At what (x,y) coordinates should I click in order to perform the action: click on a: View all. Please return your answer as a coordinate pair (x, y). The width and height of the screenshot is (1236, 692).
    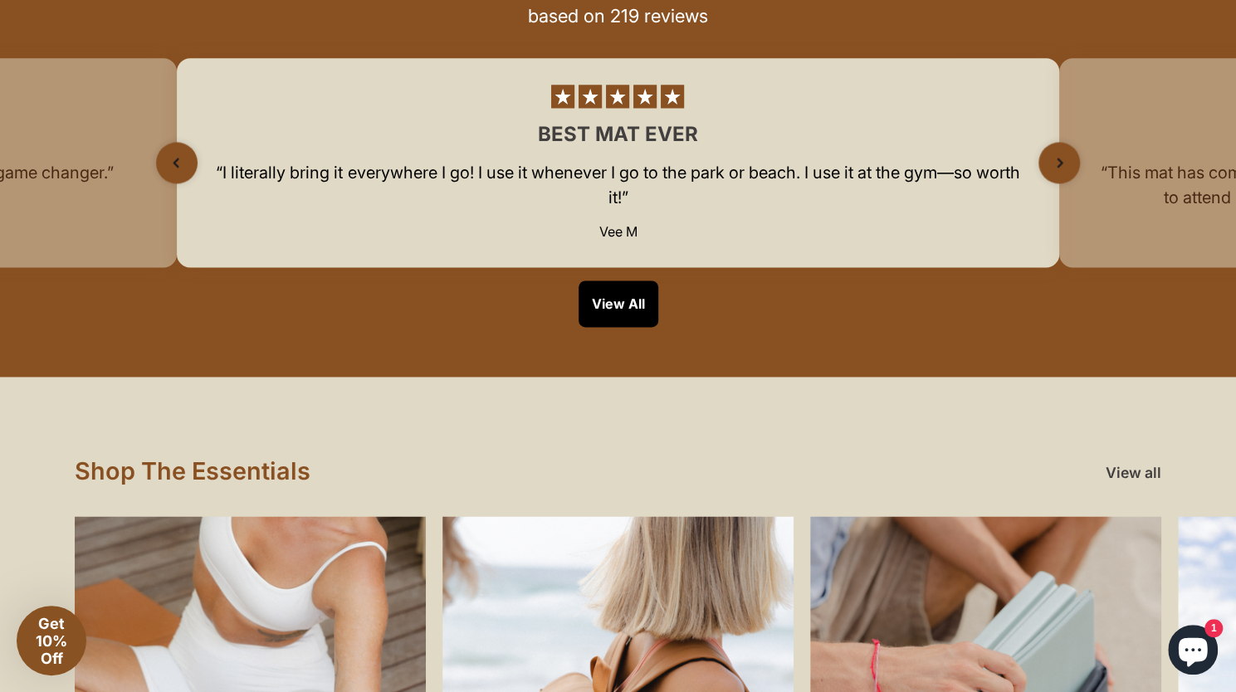
    Looking at the image, I should click on (1133, 473).